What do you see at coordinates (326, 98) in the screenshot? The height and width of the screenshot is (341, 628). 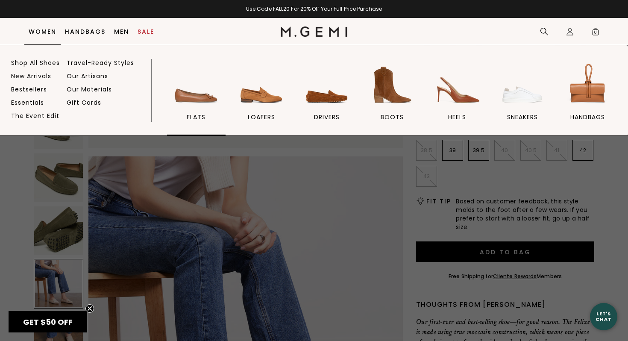 I see `a: drivers` at bounding box center [326, 98].